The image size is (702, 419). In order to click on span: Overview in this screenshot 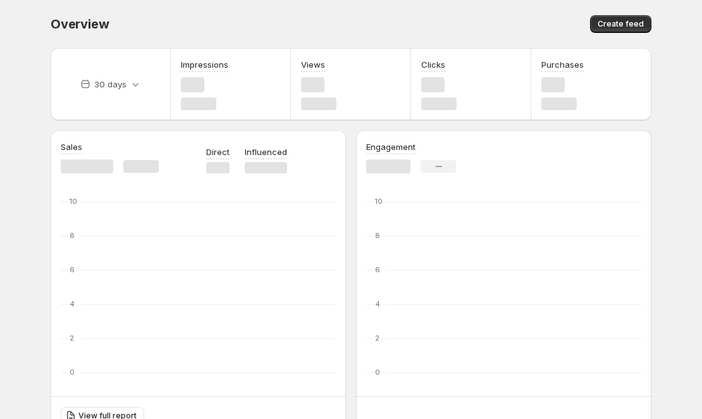, I will do `click(80, 24)`.